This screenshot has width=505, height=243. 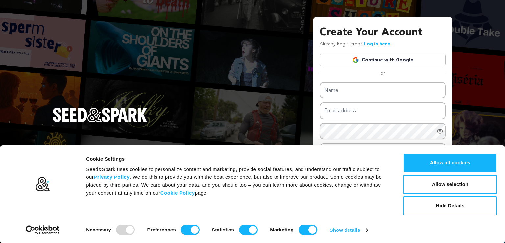 What do you see at coordinates (86, 222) in the screenshot?
I see `legend: Consent Selection` at bounding box center [86, 222].